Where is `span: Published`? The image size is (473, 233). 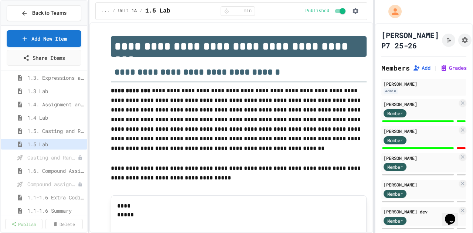
span: Published is located at coordinates (317, 11).